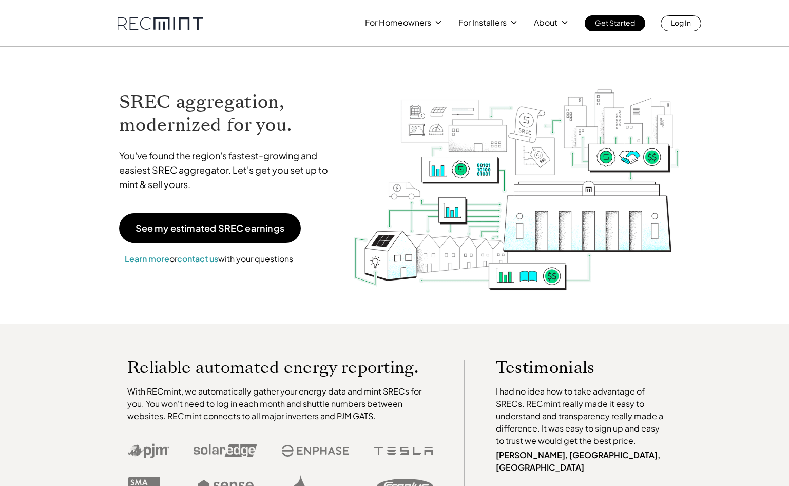 The height and width of the screenshot is (486, 789). What do you see at coordinates (228, 170) in the screenshot?
I see `p: You've found the region's fastest-growing and easiest SREC aggregator. Let's get you set up to mi...` at bounding box center [228, 170].